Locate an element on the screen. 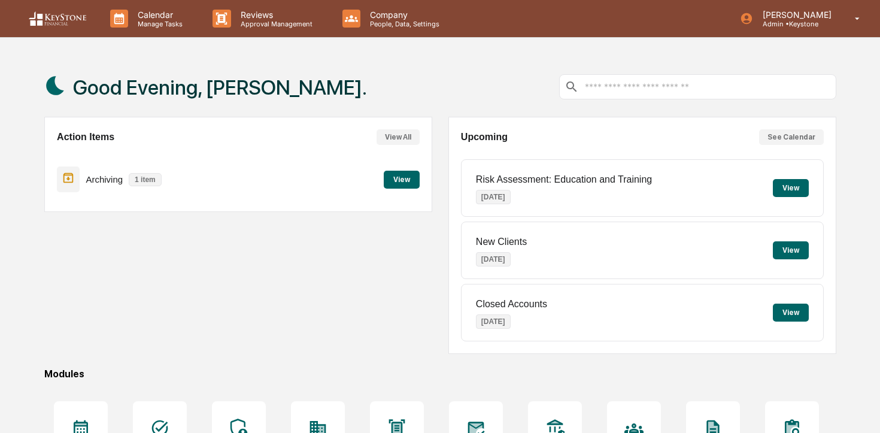 The width and height of the screenshot is (880, 433). p: New Clients is located at coordinates (501, 242).